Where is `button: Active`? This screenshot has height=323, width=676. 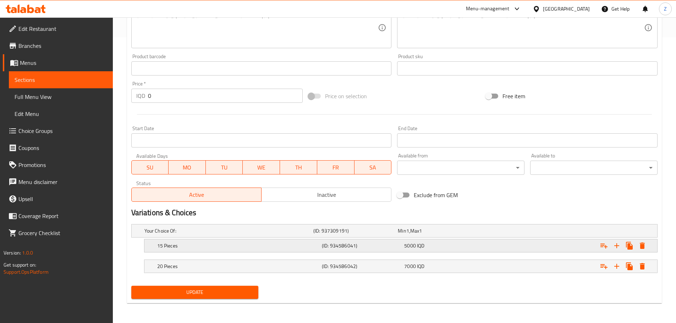 button: Active is located at coordinates (196, 195).